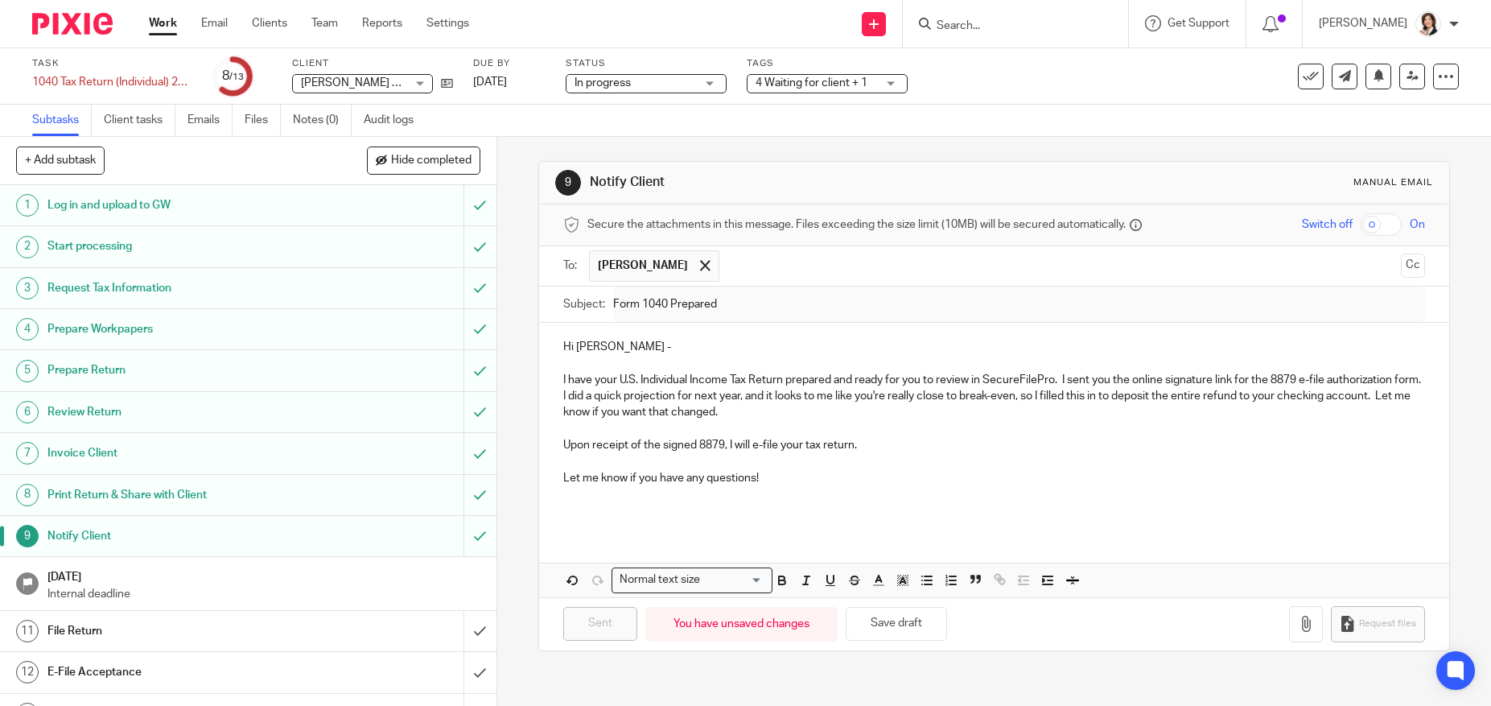  I want to click on button: Save draft, so click(897, 624).